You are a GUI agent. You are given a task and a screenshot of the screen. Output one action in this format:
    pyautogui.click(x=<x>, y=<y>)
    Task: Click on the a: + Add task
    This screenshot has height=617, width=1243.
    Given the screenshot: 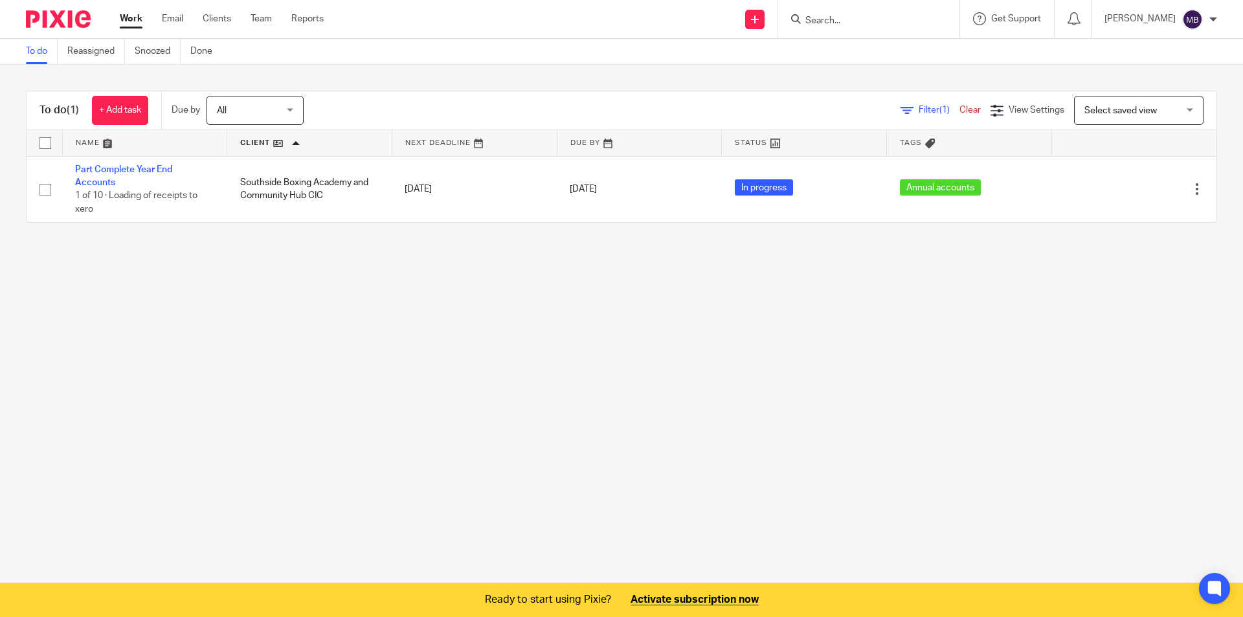 What is the action you would take?
    pyautogui.click(x=120, y=110)
    